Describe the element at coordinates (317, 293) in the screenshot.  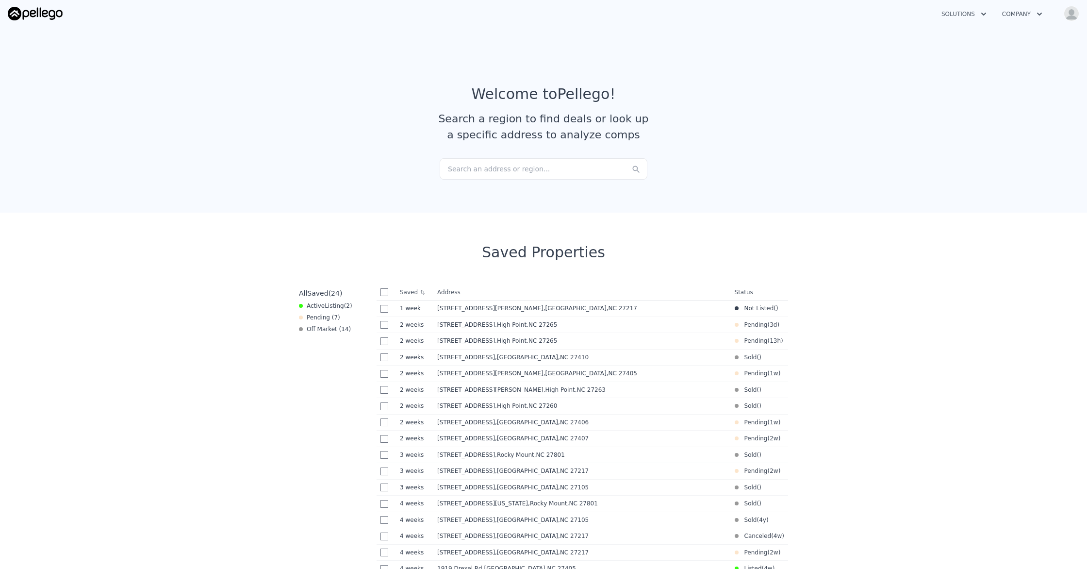
I see `span: Saved` at that location.